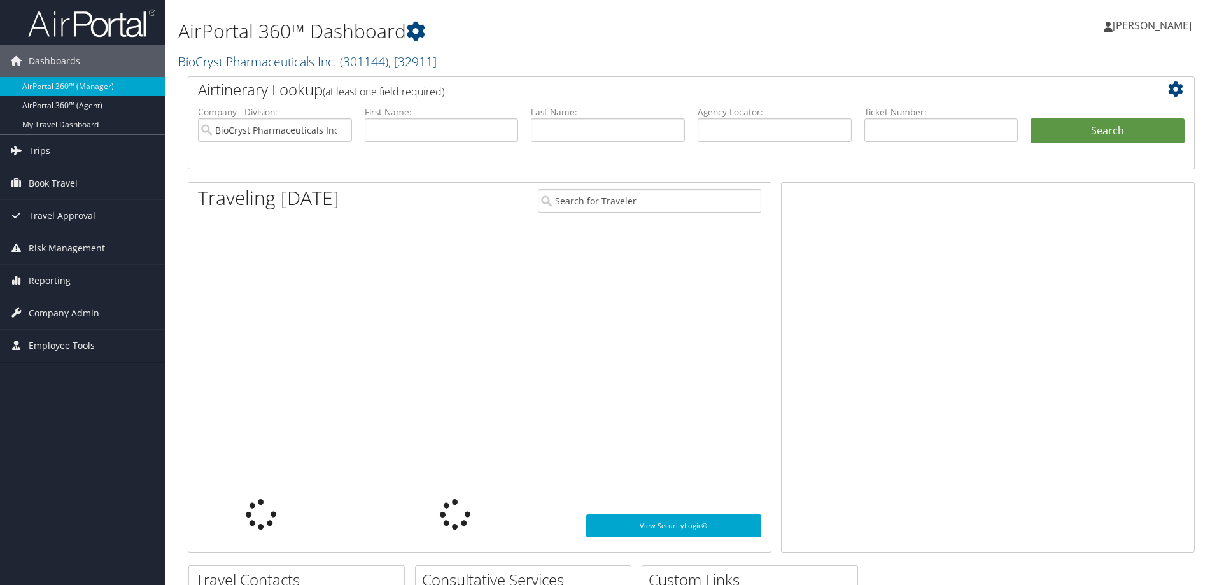 The height and width of the screenshot is (585, 1217). I want to click on button: Search, so click(1107, 131).